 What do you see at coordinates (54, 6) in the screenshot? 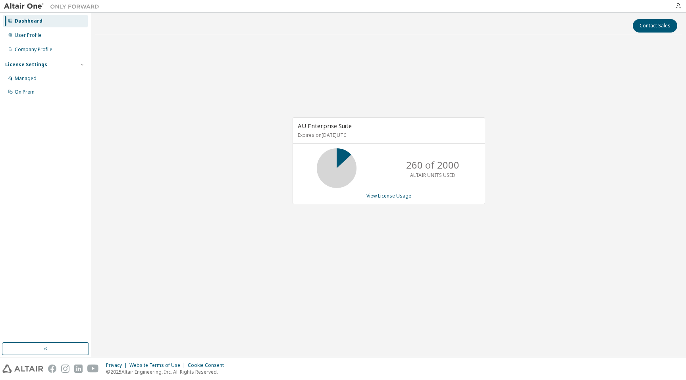
I see `img: Altair One` at bounding box center [54, 6].